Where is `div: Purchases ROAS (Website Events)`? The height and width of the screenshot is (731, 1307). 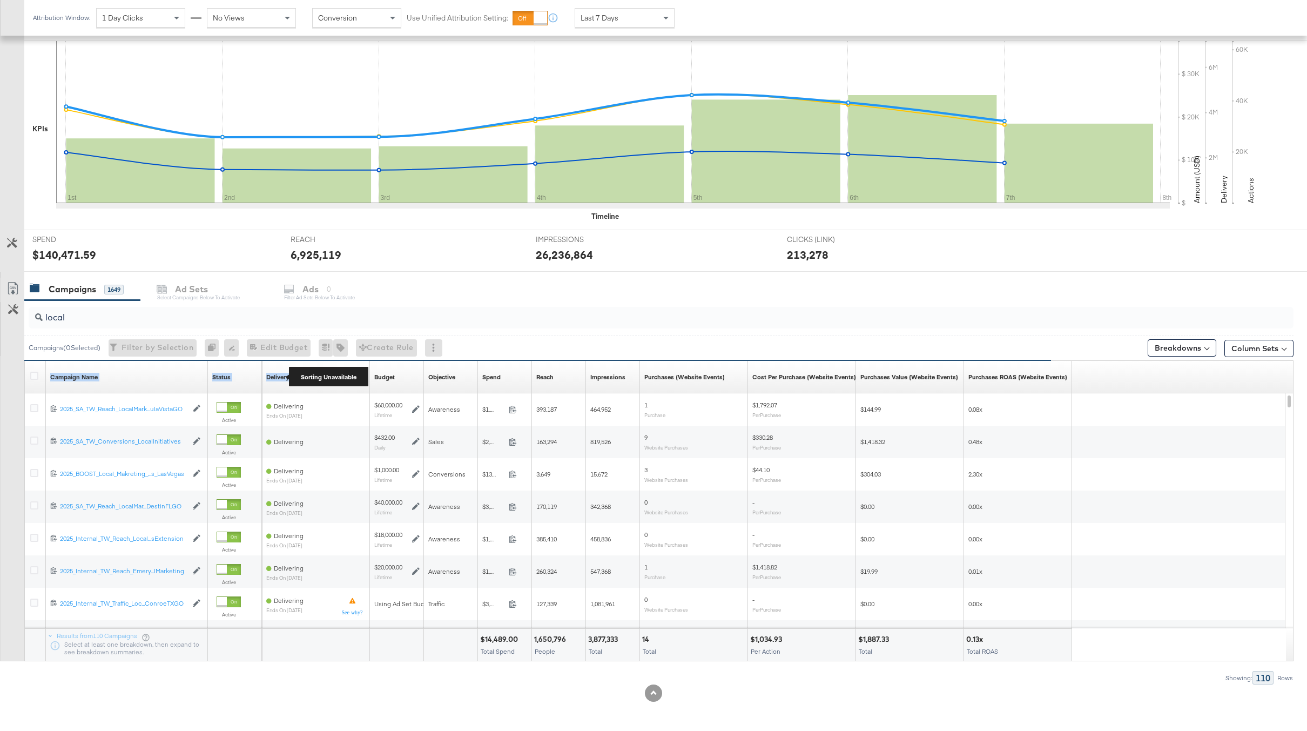 div: Purchases ROAS (Website Events) is located at coordinates (1018, 377).